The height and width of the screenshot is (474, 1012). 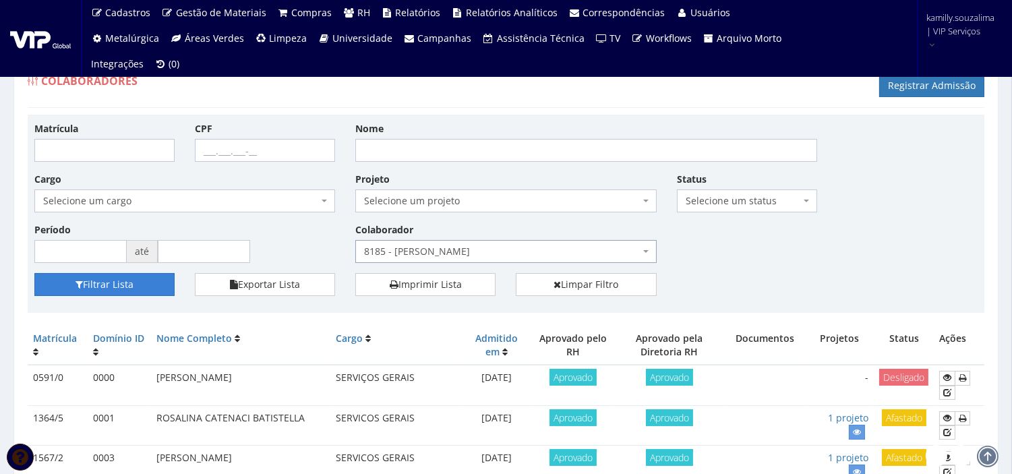 What do you see at coordinates (370, 129) in the screenshot?
I see `label: Nome` at bounding box center [370, 129].